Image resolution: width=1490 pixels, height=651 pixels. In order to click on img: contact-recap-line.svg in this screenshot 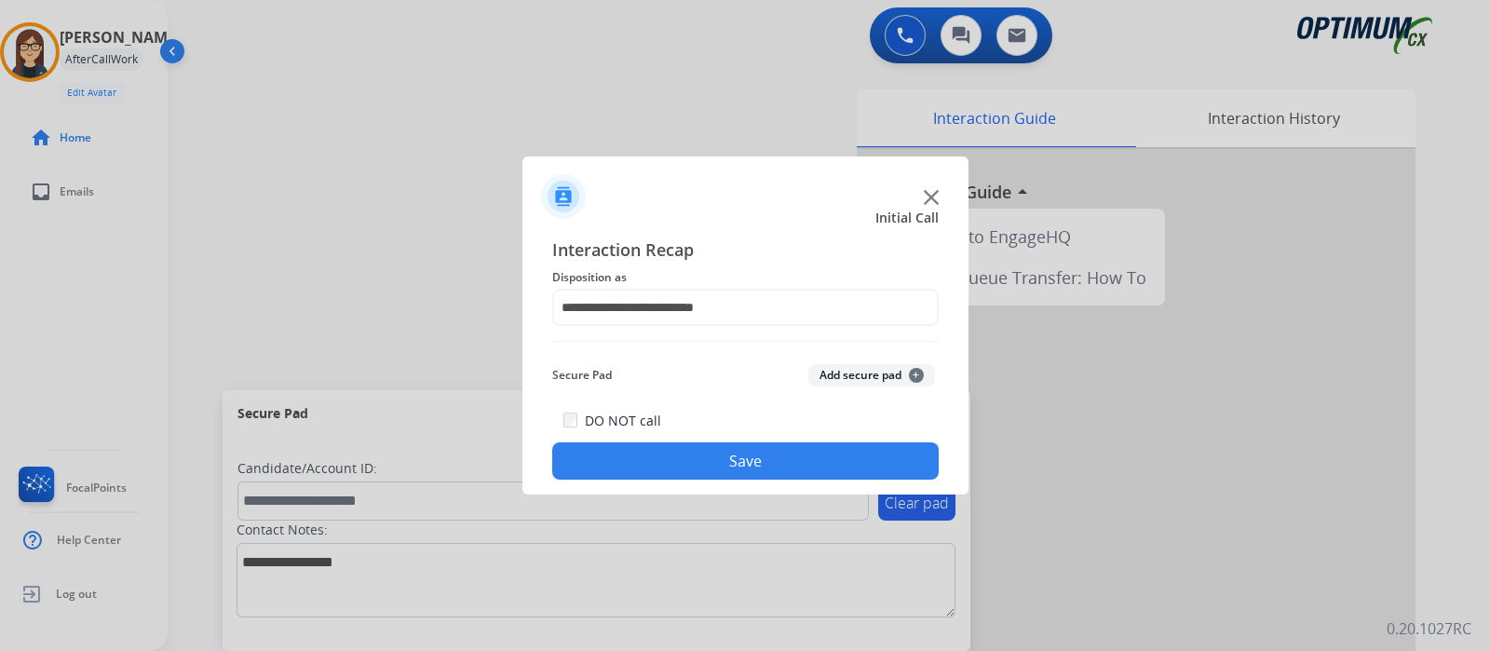, I will do `click(745, 341)`.